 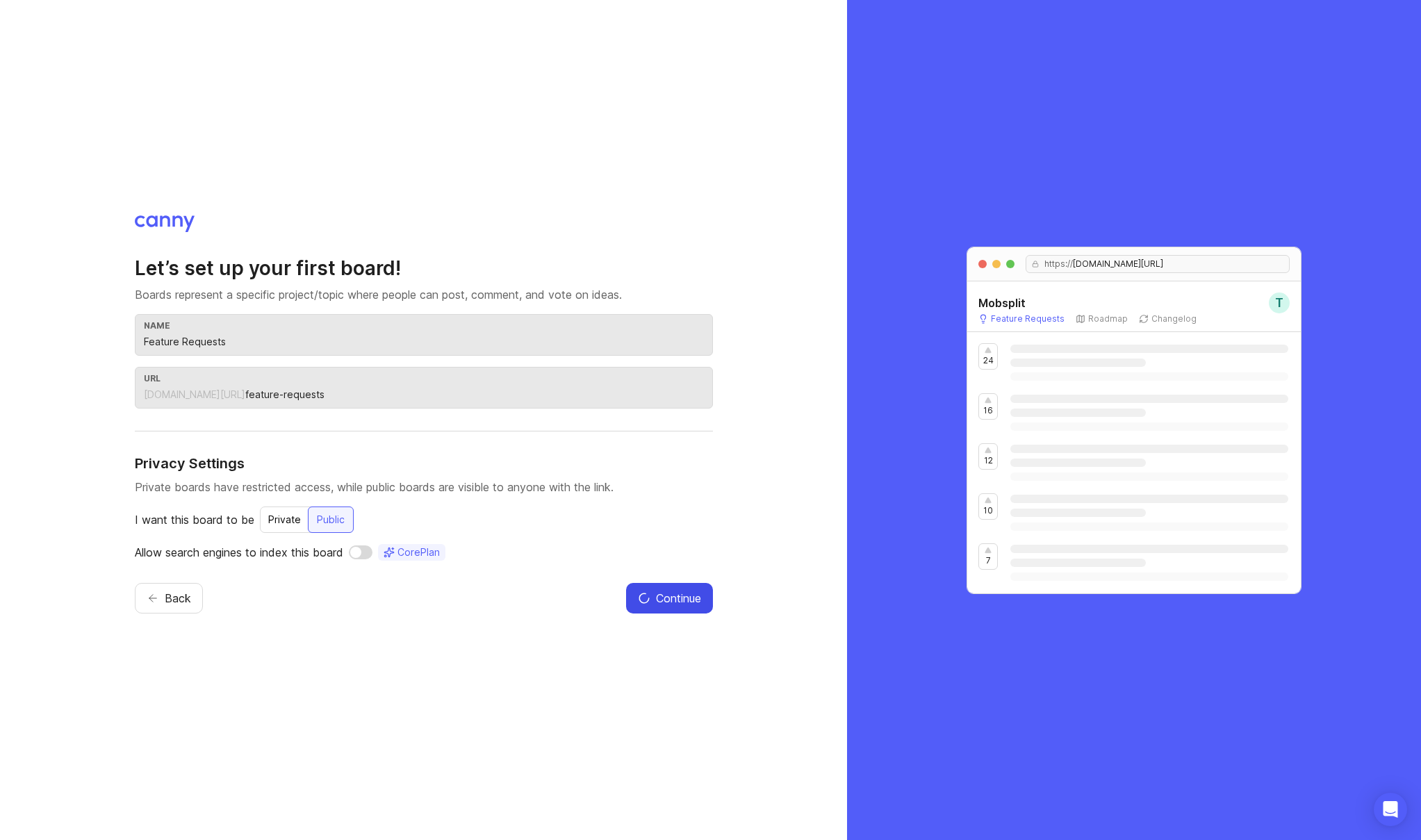 I want to click on p: Private boards have restricted access, while public boards are visible to anyone with the link., so click(x=424, y=487).